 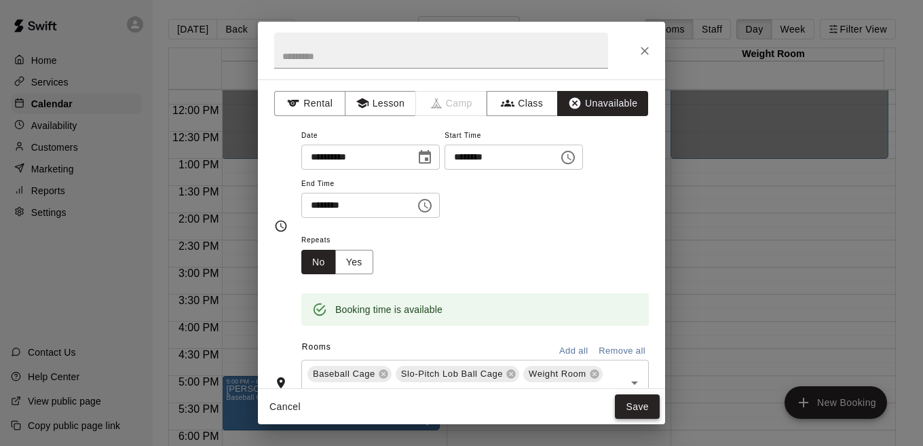 What do you see at coordinates (281, 383) in the screenshot?
I see `svg: Rooms` at bounding box center [281, 383].